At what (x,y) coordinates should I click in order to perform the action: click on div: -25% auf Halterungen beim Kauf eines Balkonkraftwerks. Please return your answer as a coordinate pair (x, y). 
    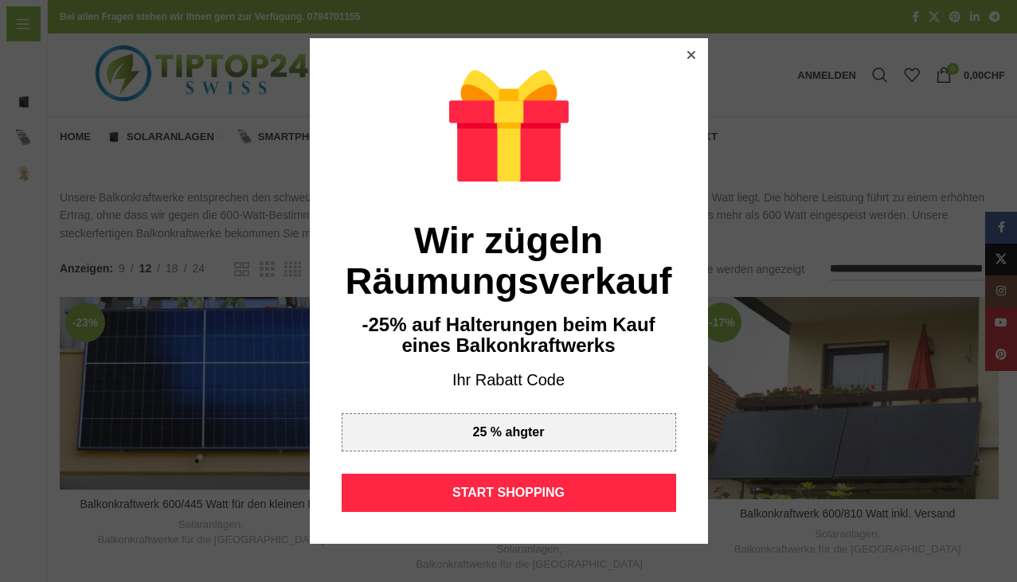
    Looking at the image, I should click on (509, 335).